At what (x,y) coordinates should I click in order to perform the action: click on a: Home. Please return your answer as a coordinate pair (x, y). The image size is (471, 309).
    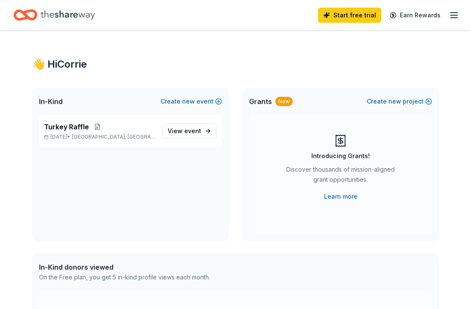
    Looking at the image, I should click on (54, 15).